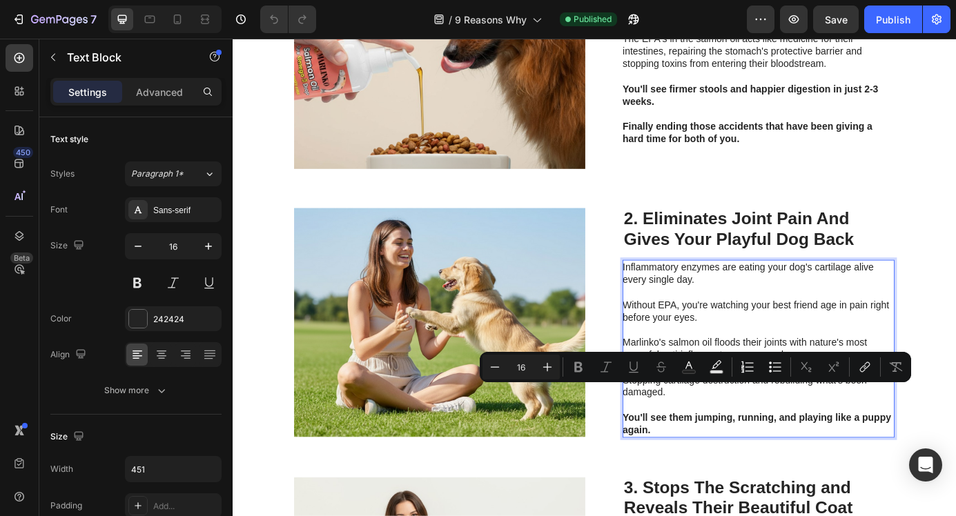 This screenshot has width=956, height=516. Describe the element at coordinates (491, 19) in the screenshot. I see `span: 9 Reasons Why` at that location.